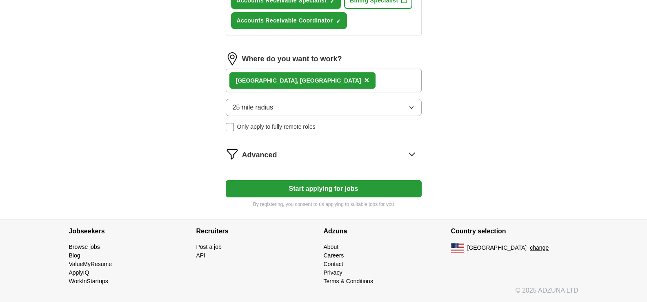 This screenshot has width=647, height=302. Describe the element at coordinates (232, 59) in the screenshot. I see `img: location.png` at that location.